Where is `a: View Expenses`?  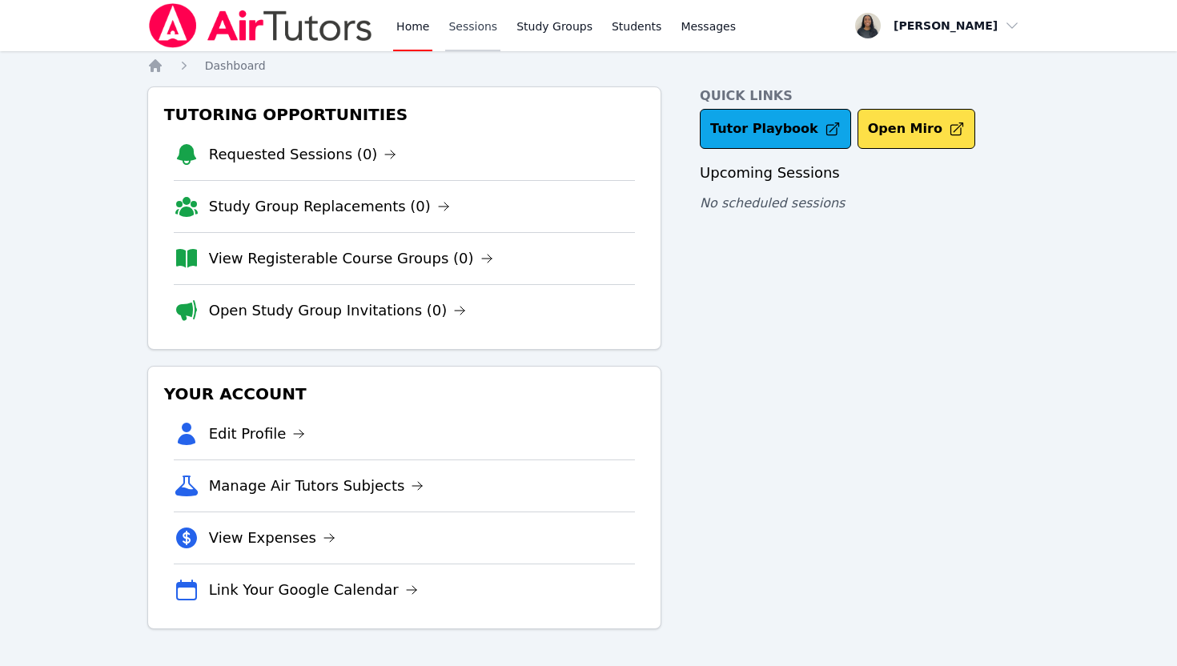
a: View Expenses is located at coordinates (272, 538).